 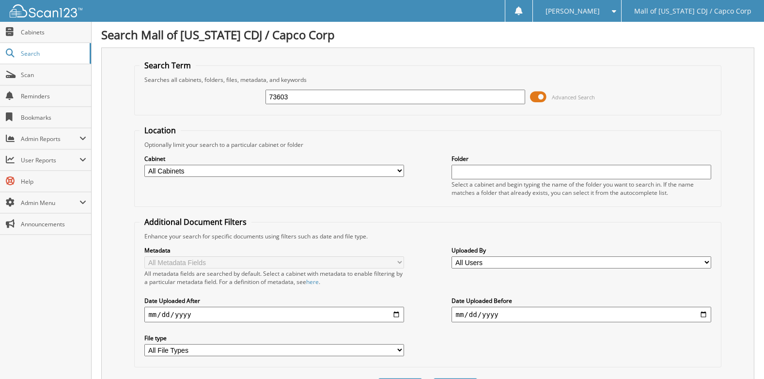 What do you see at coordinates (53, 75) in the screenshot?
I see `span: Scan` at bounding box center [53, 75].